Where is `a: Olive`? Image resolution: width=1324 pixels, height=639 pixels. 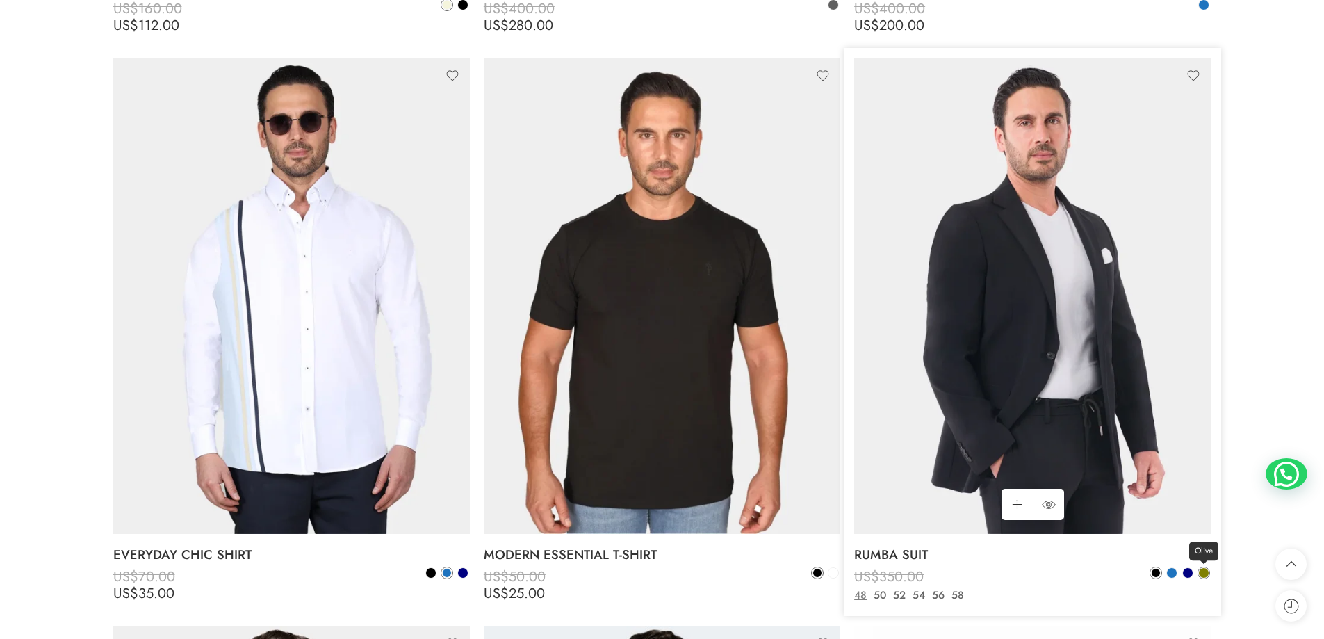
a: Olive is located at coordinates (1204, 573).